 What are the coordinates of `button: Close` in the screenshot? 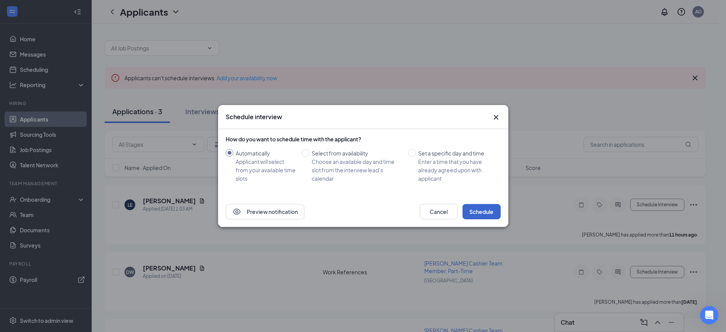 It's located at (496, 117).